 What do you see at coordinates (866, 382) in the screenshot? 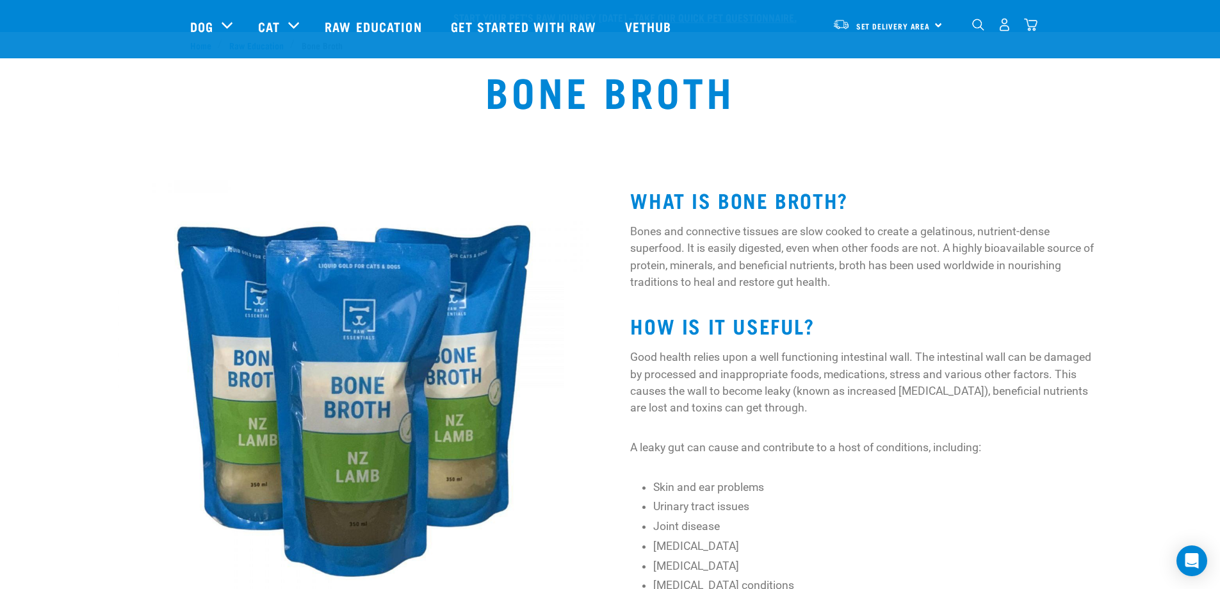
I see `p: Good health relies upon a well functioning intestinal wall. The intestinal wall can be damaged by...` at bounding box center [866, 382].